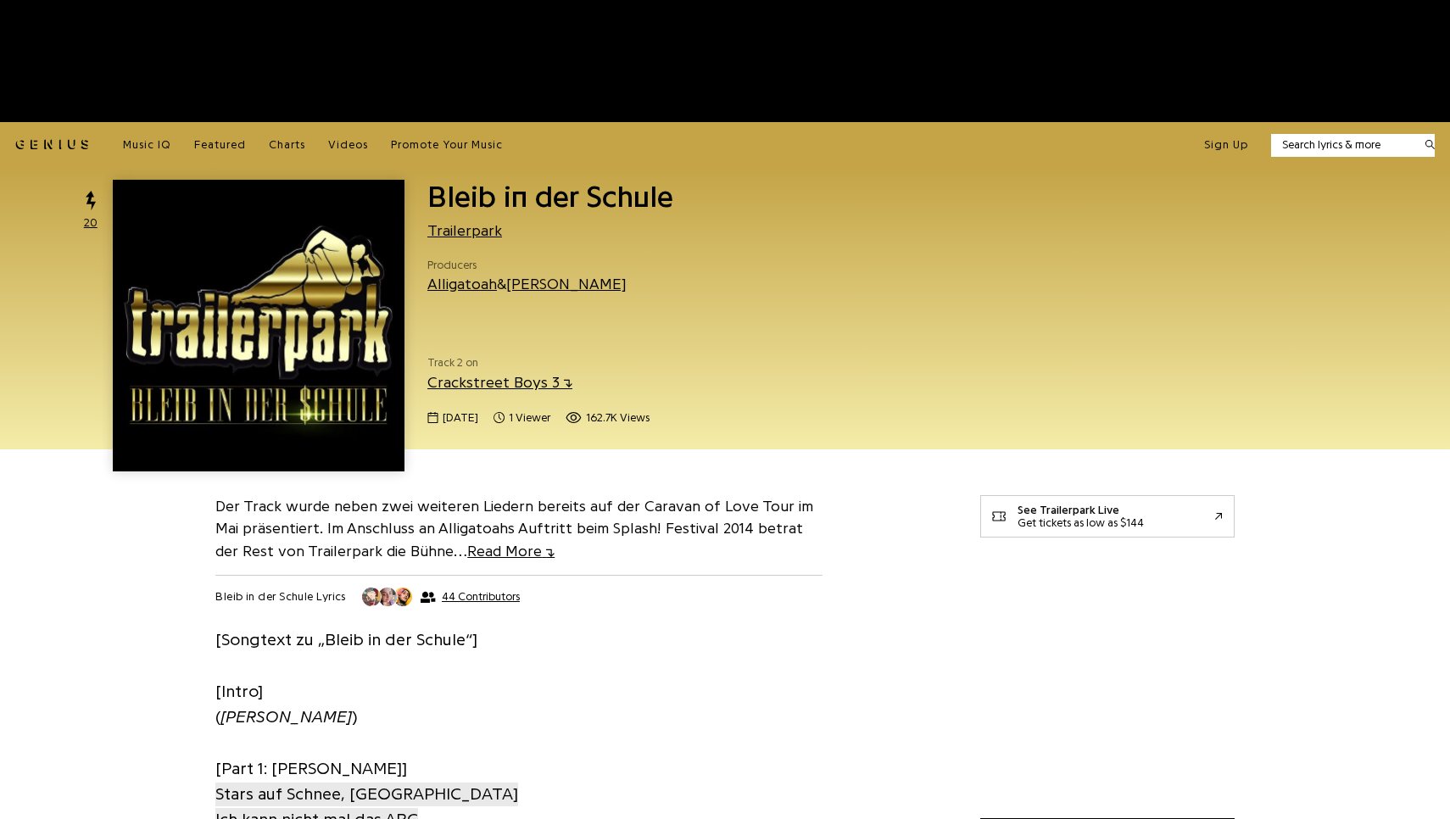 This screenshot has width=1450, height=819. What do you see at coordinates (1226, 145) in the screenshot?
I see `button: Sign Up` at bounding box center [1226, 145].